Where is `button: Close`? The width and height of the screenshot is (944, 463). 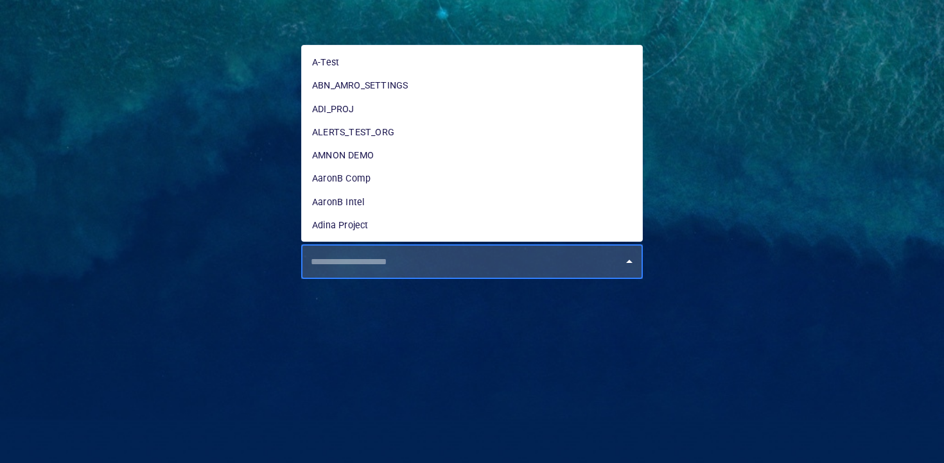
button: Close is located at coordinates (629, 262).